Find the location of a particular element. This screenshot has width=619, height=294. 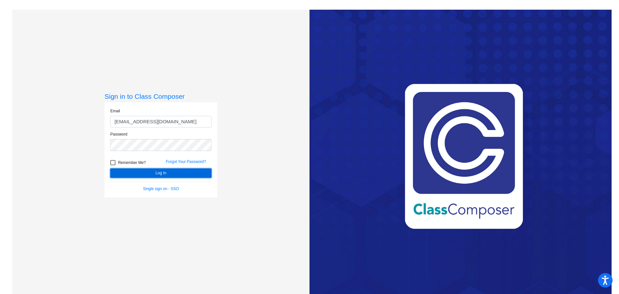

button: Log In is located at coordinates (161, 173).